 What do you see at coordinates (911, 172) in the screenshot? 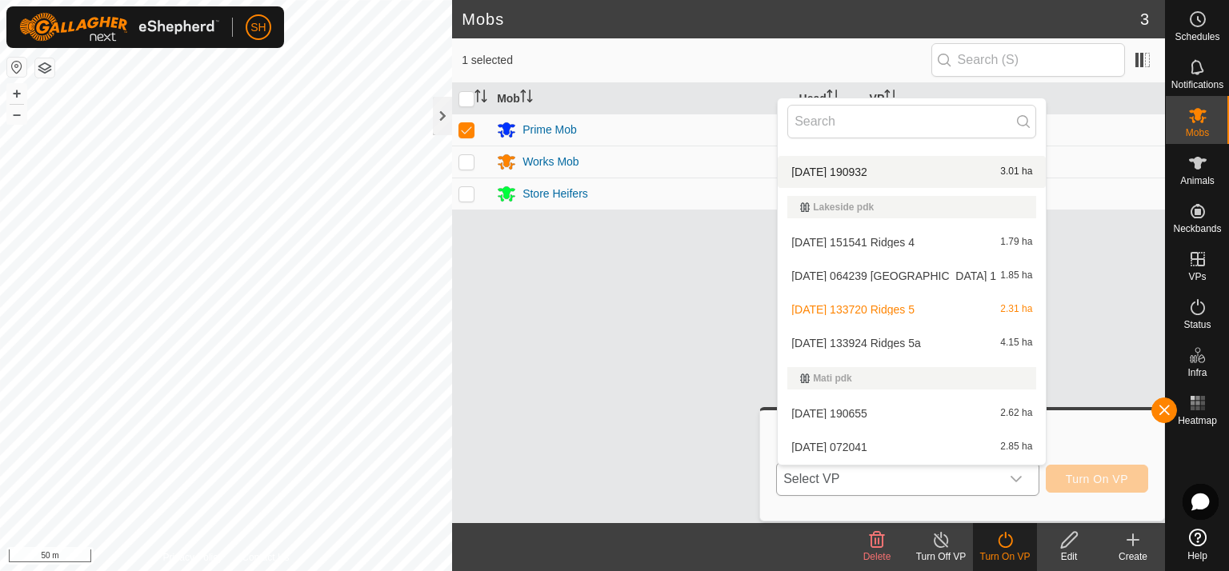
I see `li: 2025-06-22 190932` at bounding box center [911, 172].